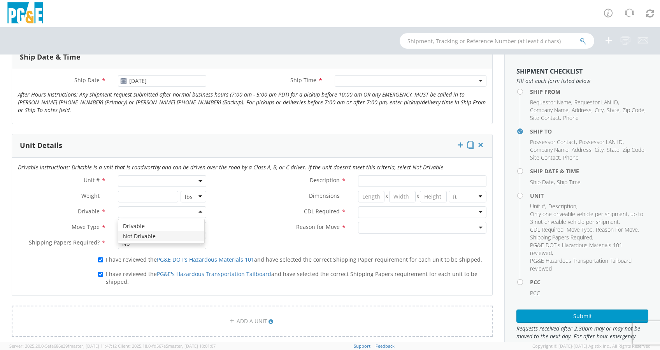 This screenshot has width=660, height=350. Describe the element at coordinates (589, 282) in the screenshot. I see `h4: PCC` at that location.